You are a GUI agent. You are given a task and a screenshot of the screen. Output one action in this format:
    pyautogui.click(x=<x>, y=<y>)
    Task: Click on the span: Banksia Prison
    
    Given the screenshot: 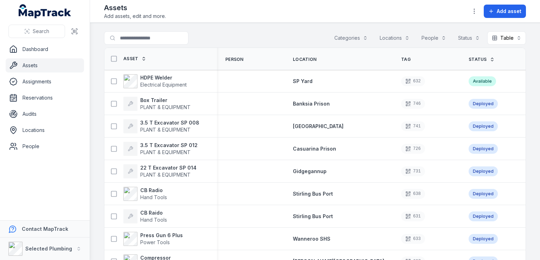 What is the action you would take?
    pyautogui.click(x=311, y=103)
    